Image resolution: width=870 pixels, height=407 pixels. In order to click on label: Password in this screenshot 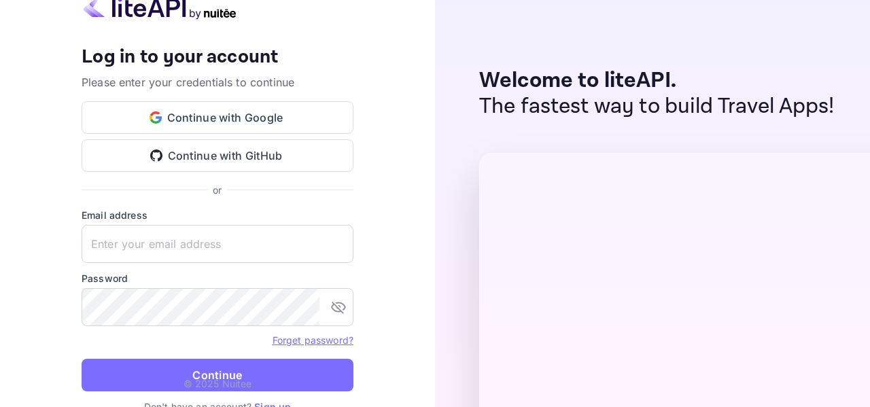, I will do `click(218, 278)`.